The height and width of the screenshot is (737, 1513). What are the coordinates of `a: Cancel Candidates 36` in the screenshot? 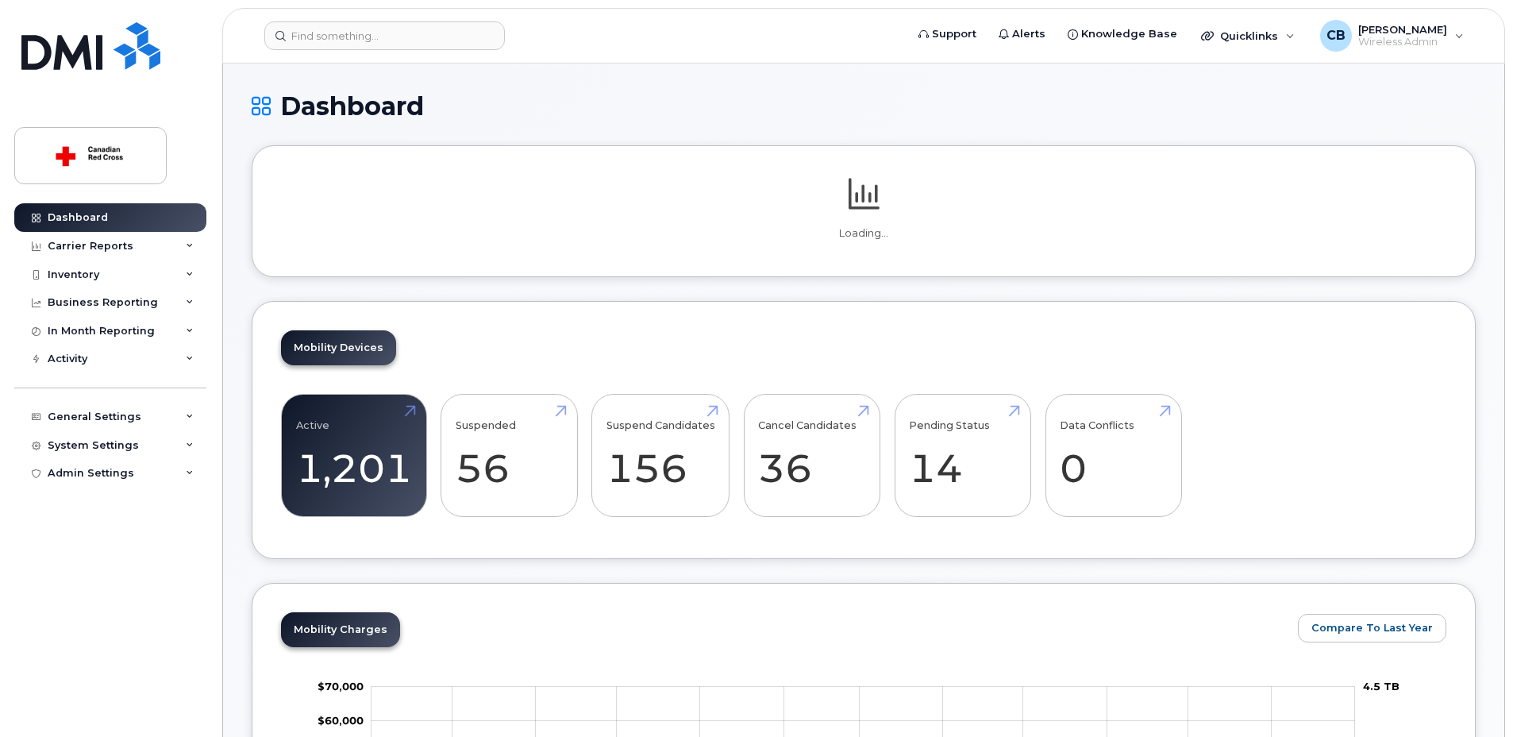 It's located at (811, 456).